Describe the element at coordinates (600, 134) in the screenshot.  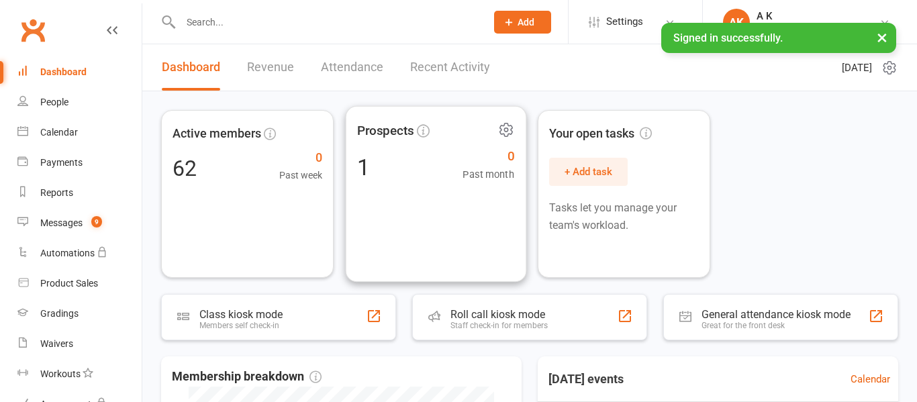
I see `span: Your open tasks` at that location.